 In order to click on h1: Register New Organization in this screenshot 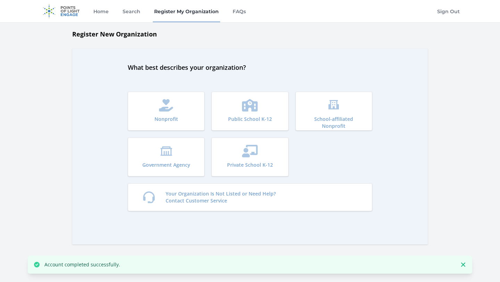, I will do `click(250, 34)`.